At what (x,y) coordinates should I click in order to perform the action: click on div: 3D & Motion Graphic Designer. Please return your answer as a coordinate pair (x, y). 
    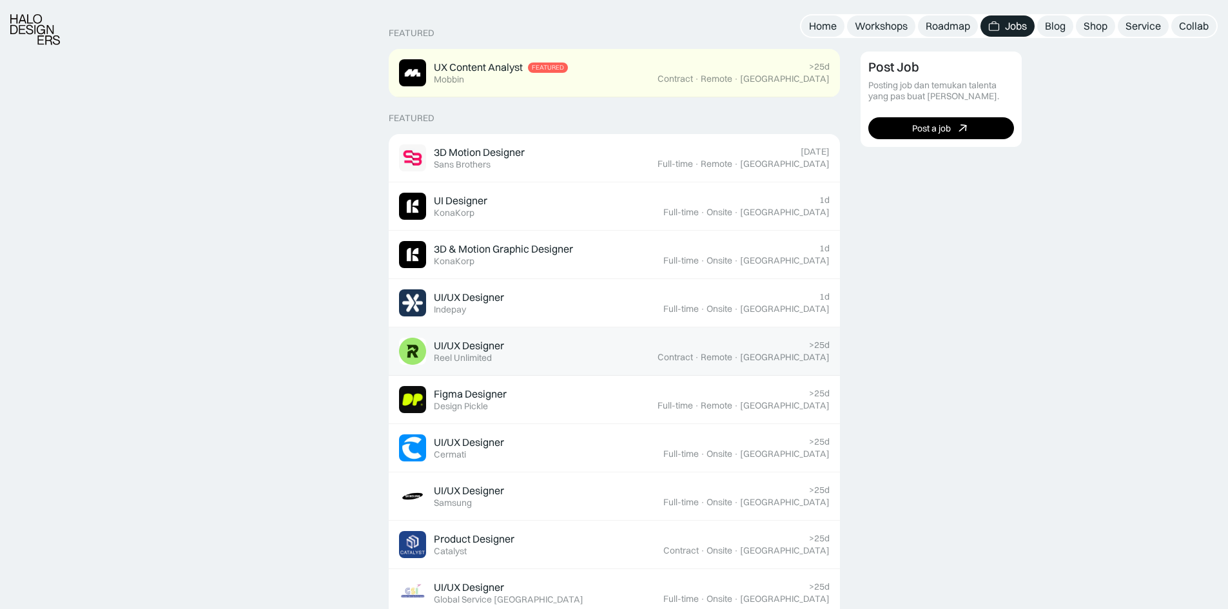
    Looking at the image, I should click on (504, 249).